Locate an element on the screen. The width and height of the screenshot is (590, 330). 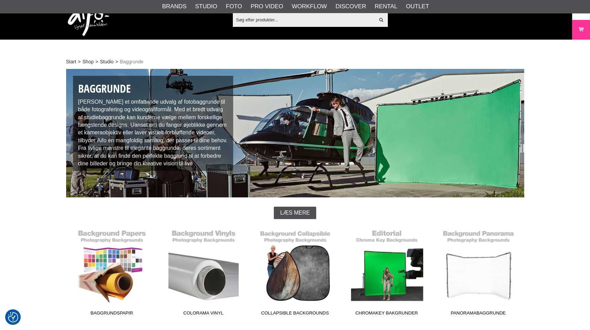
span: Panoramabaggrunde is located at coordinates (479, 314).